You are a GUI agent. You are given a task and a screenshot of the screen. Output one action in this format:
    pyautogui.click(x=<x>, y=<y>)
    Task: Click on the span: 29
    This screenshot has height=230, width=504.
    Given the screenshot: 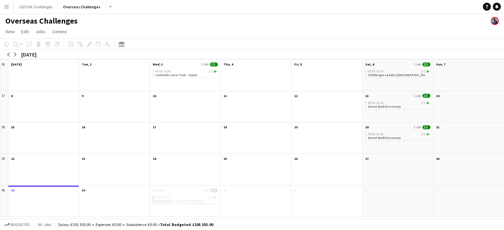 What is the action you would take?
    pyautogui.click(x=13, y=190)
    